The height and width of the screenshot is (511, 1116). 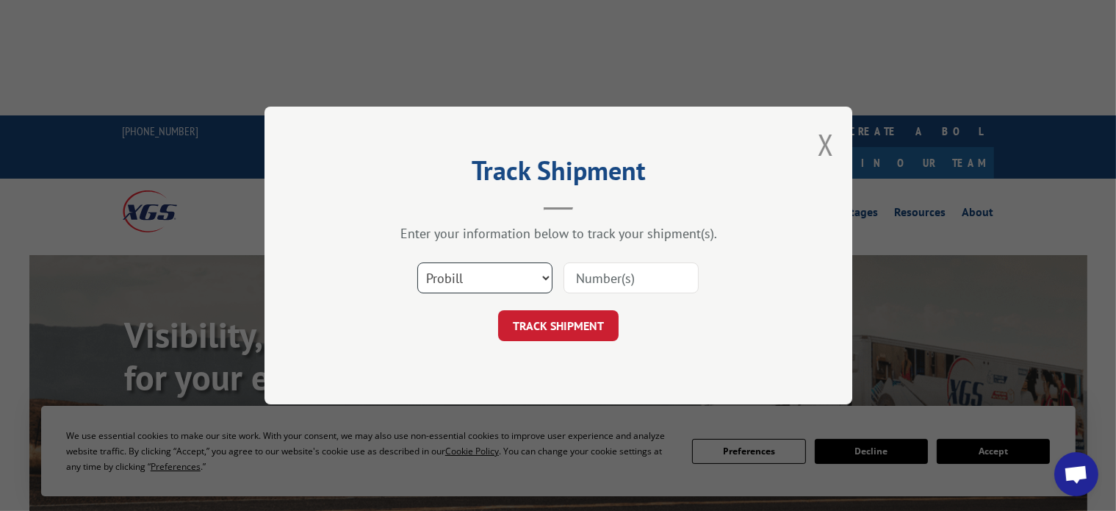 What do you see at coordinates (558, 174) in the screenshot?
I see `h2: Track Shipment` at bounding box center [558, 174].